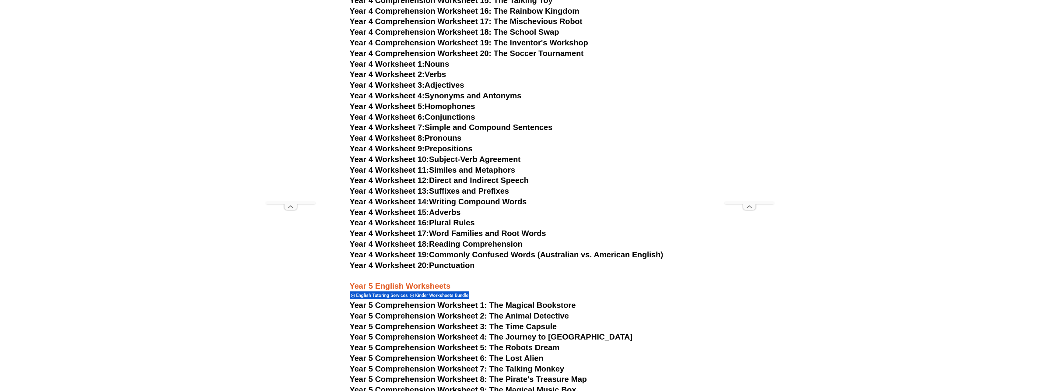 Image resolution: width=1040 pixels, height=391 pixels. What do you see at coordinates (466, 21) in the screenshot?
I see `span: Year 4 Comprehension Worksheet 17: The Mischevious Robot` at bounding box center [466, 21].